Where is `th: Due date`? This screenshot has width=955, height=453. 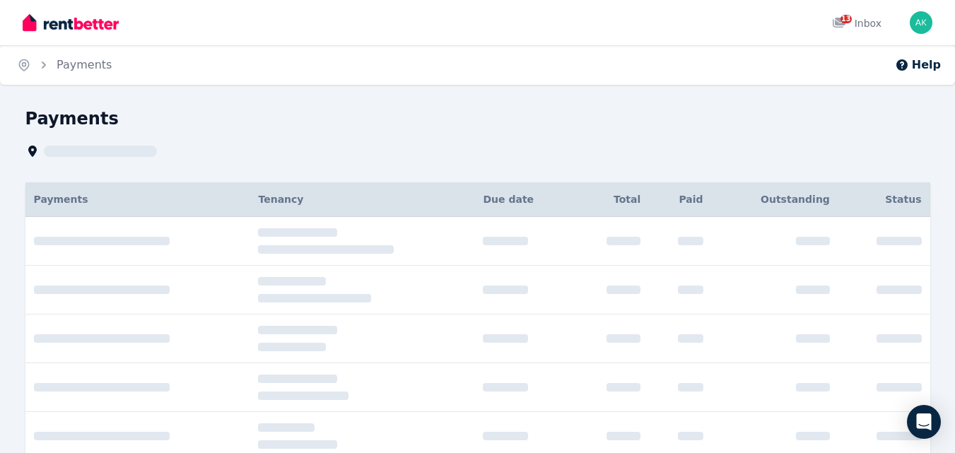
th: Due date is located at coordinates (524, 199).